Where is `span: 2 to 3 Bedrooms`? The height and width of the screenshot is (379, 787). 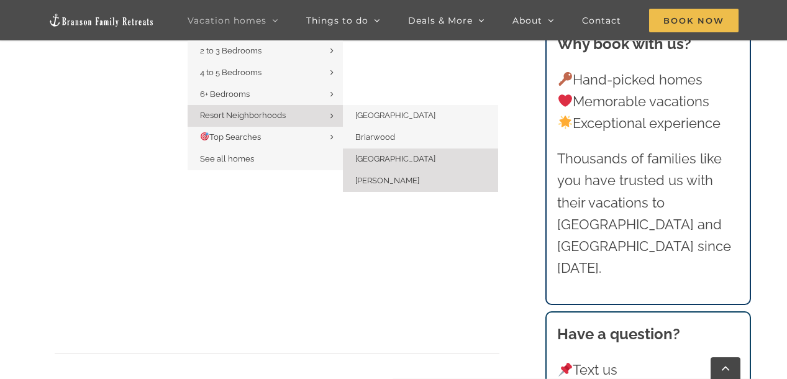 span: 2 to 3 Bedrooms is located at coordinates (231, 50).